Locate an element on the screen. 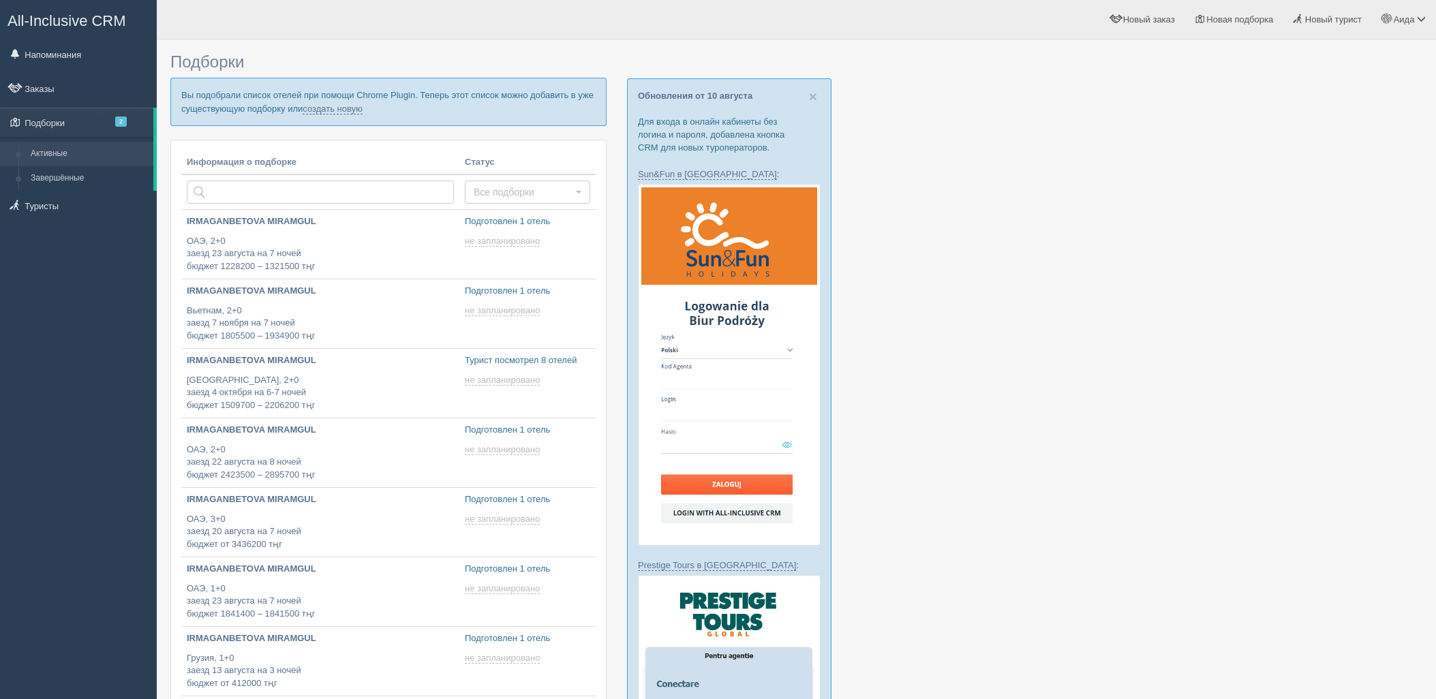  p: Турист посмотрел 8 отелей is located at coordinates (527, 360).